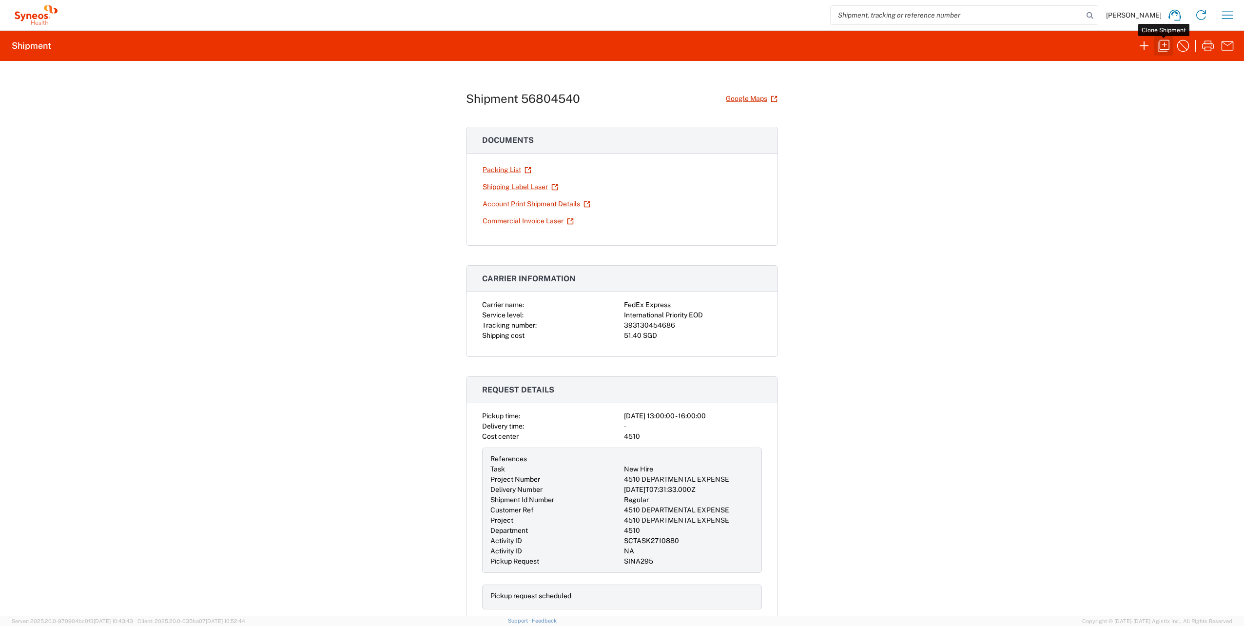 The width and height of the screenshot is (1244, 626). I want to click on span: Carrier name:, so click(503, 305).